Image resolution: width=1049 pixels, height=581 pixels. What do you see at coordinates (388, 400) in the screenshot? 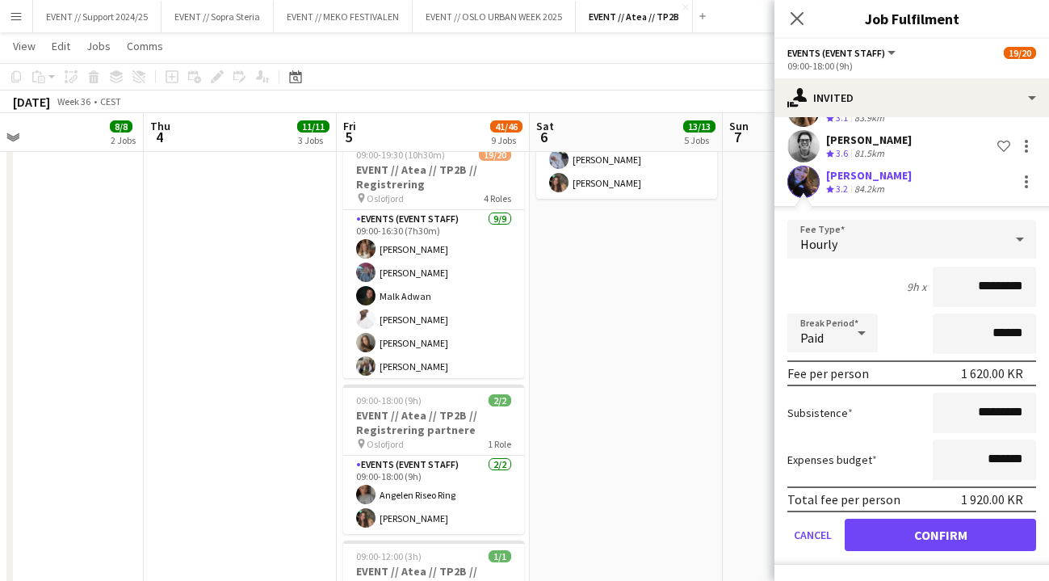
I see `span: 09:00-18:00 (9h)` at bounding box center [388, 400].